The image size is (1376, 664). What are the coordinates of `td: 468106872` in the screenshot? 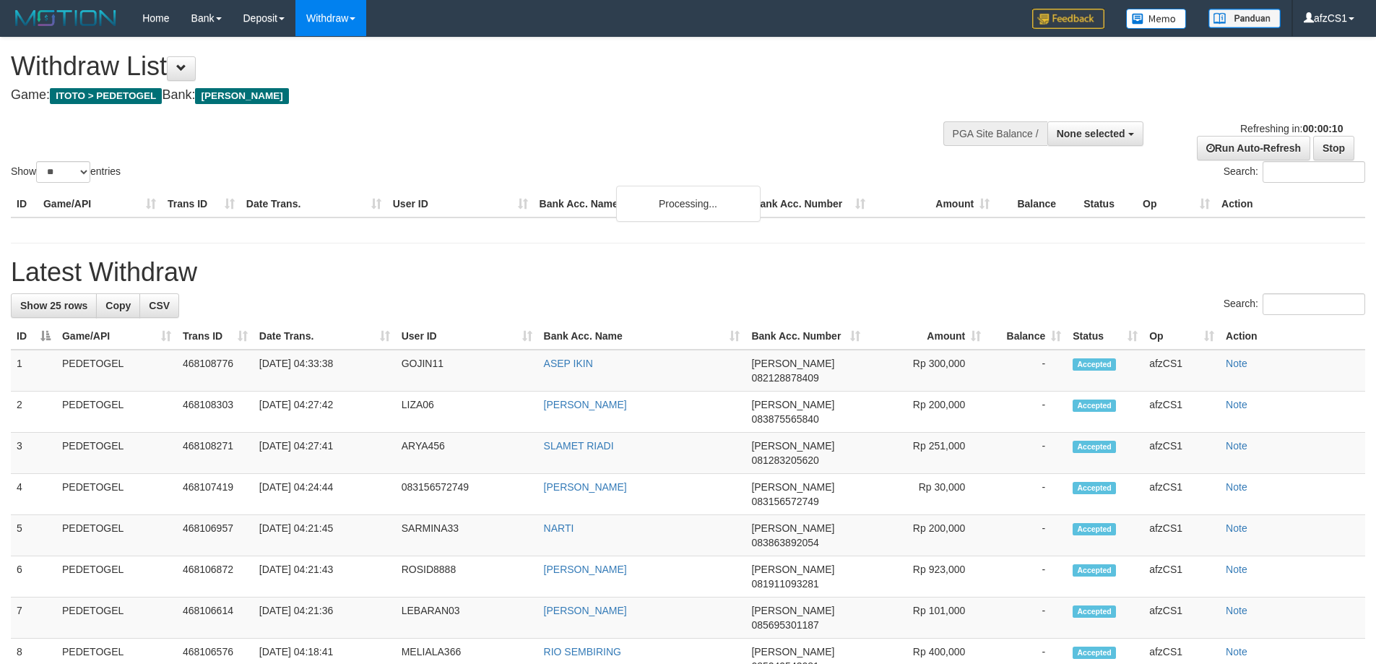 It's located at (215, 576).